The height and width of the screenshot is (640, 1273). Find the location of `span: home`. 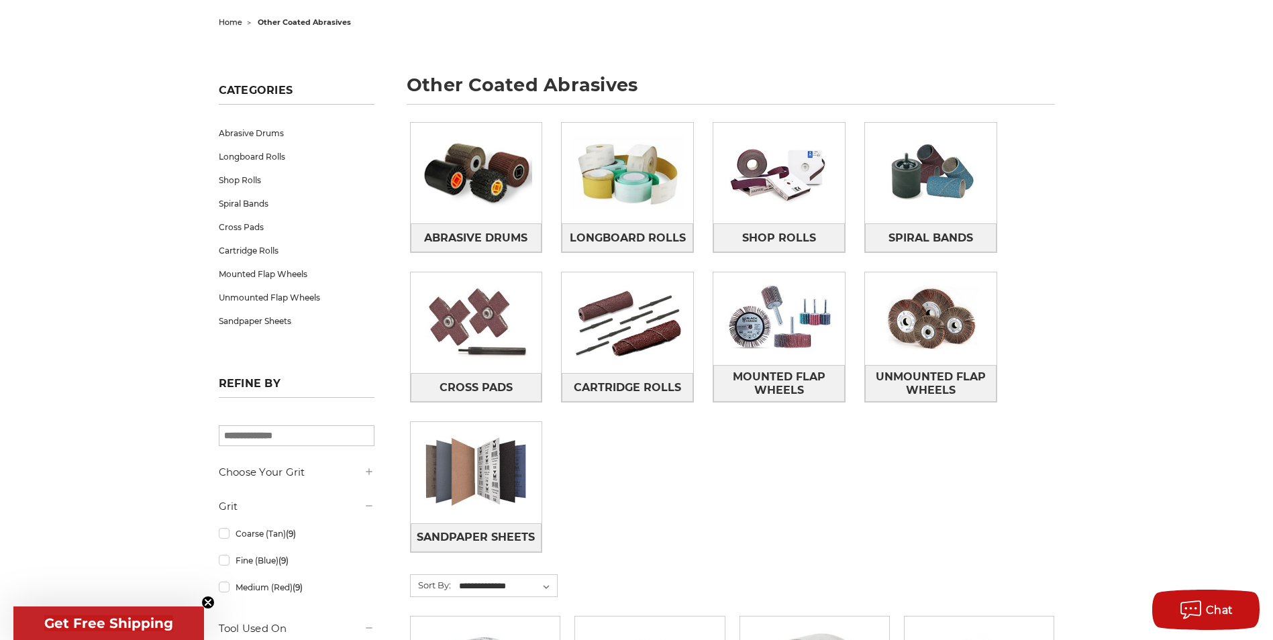

span: home is located at coordinates (230, 22).